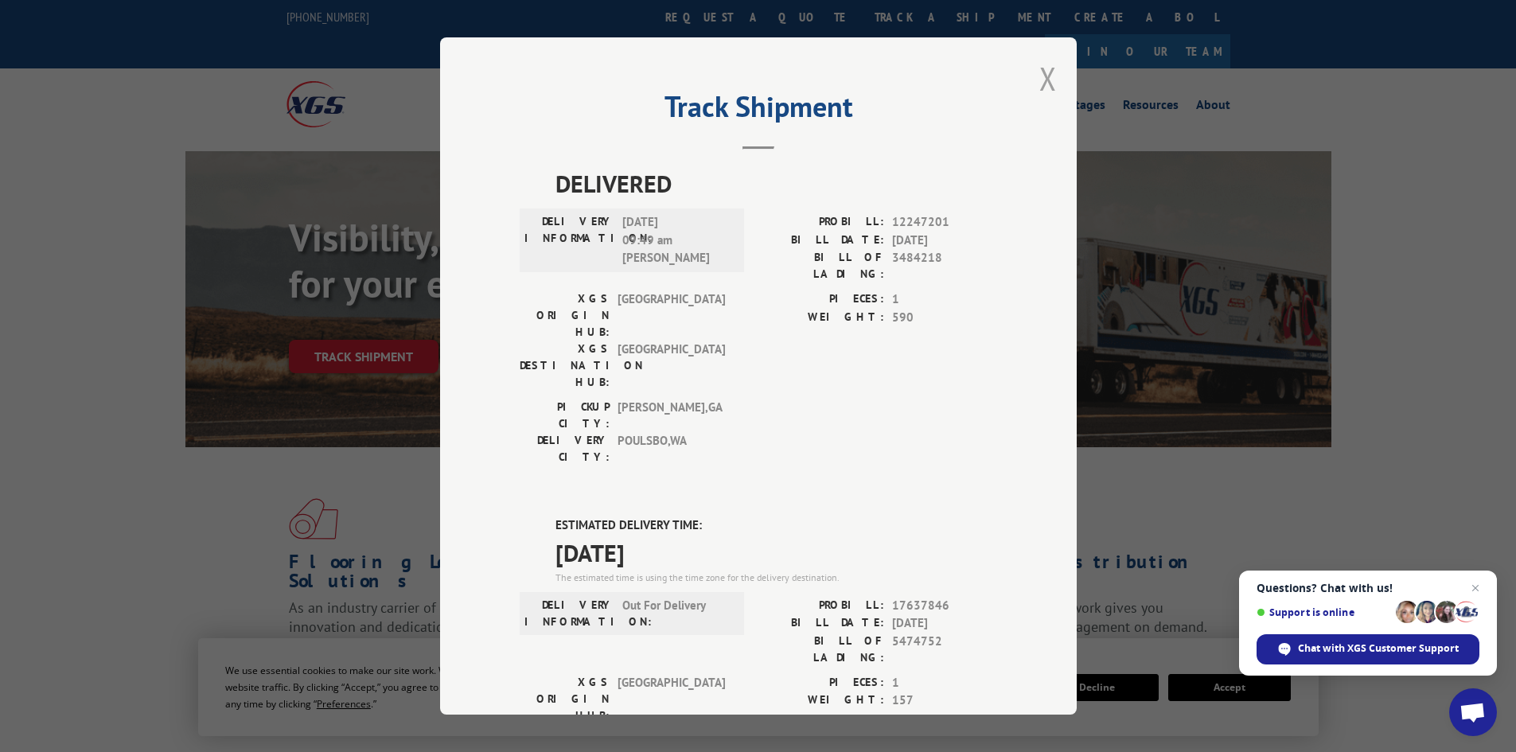 This screenshot has width=1516, height=752. I want to click on button: Close modal, so click(1048, 78).